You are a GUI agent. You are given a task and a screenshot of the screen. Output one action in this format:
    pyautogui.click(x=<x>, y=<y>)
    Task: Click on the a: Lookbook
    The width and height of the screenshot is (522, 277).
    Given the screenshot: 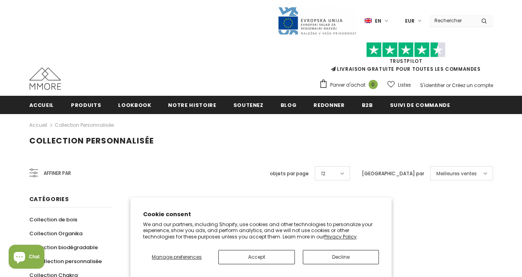 What is the action you would take?
    pyautogui.click(x=134, y=104)
    